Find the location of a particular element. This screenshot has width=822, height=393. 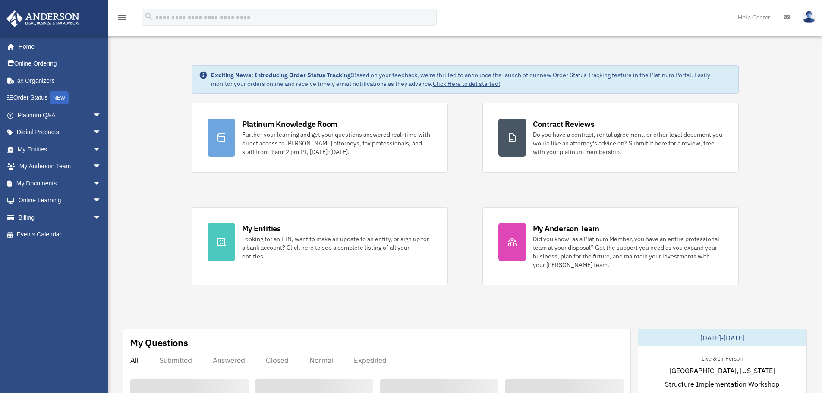

a: menu is located at coordinates (122, 19).